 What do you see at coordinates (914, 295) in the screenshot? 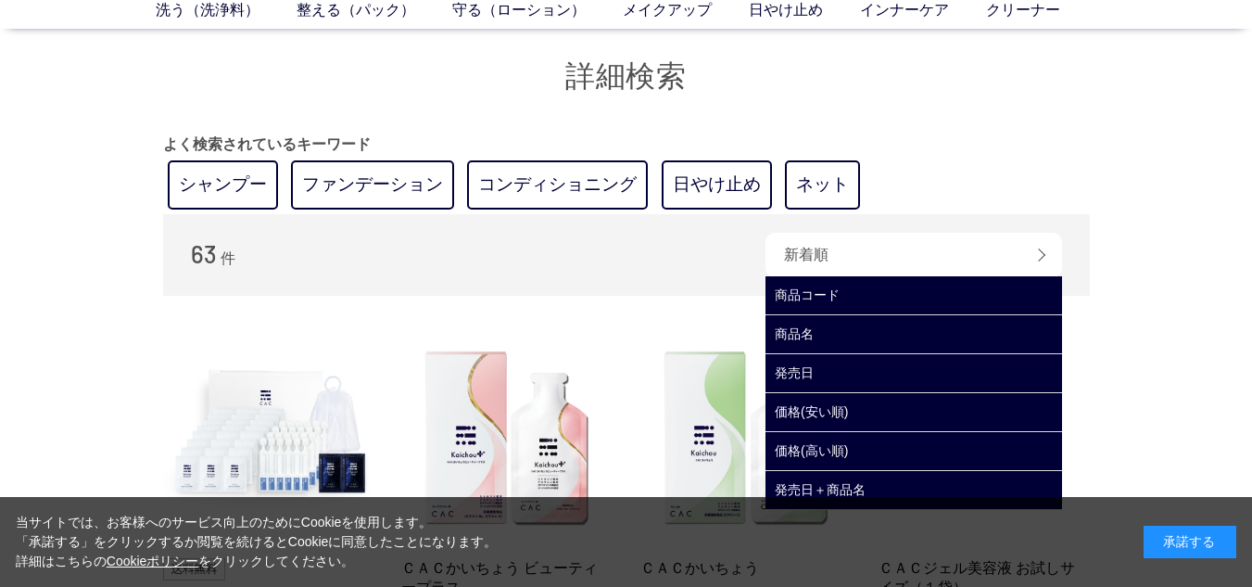
I see `a: 商品コード` at bounding box center [914, 295].